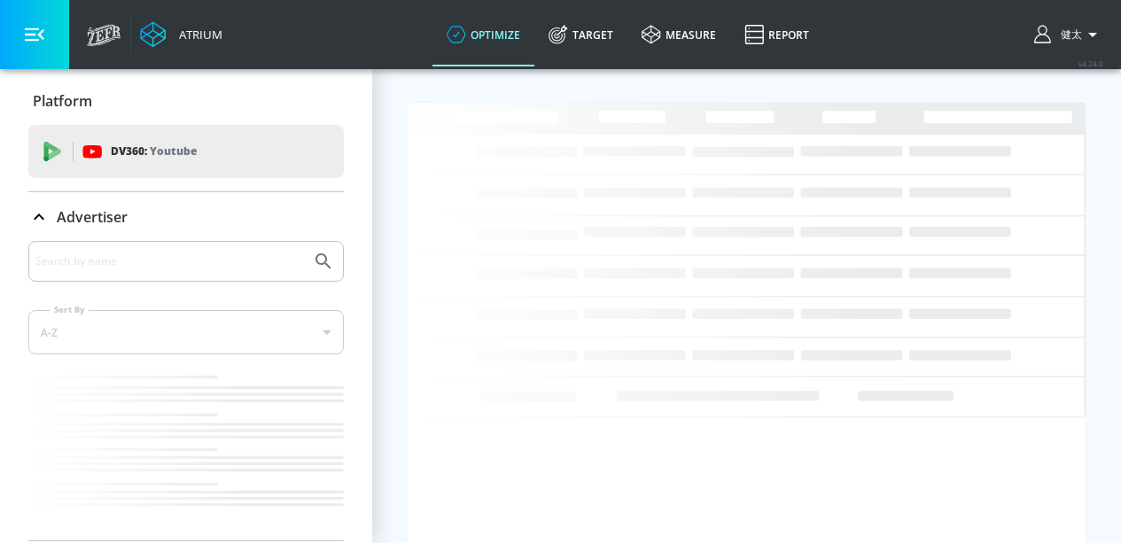 The image size is (1121, 543). I want to click on span: login as: kenta.kurishima@mbk-digital.co.jp, so click(1068, 35).